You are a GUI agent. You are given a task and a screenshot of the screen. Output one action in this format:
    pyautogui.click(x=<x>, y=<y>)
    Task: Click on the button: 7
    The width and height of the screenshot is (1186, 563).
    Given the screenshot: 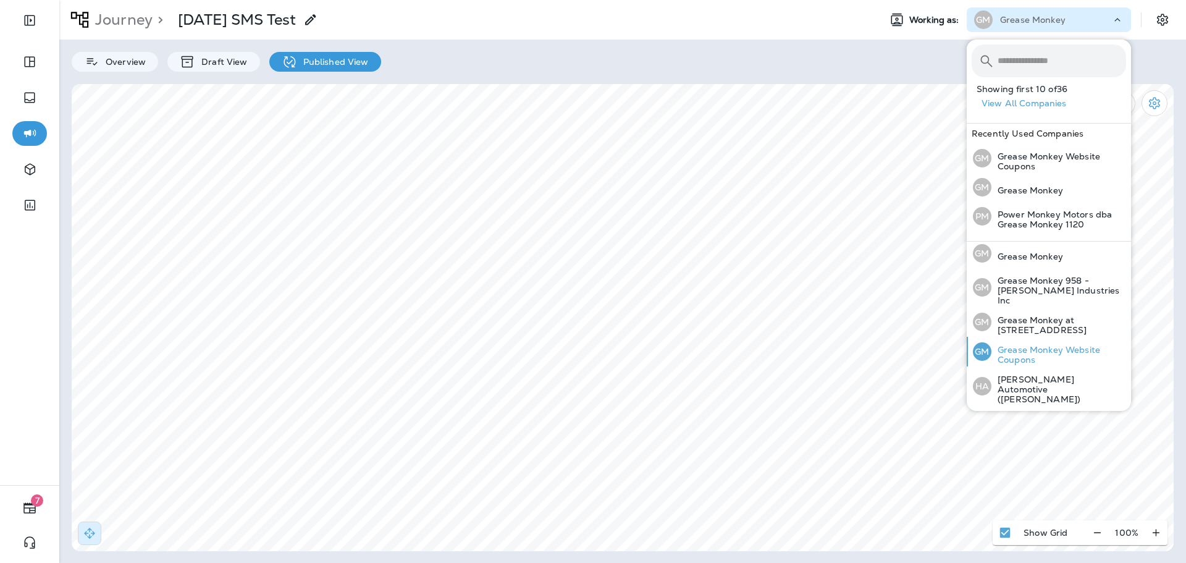 What is the action you would take?
    pyautogui.click(x=30, y=508)
    